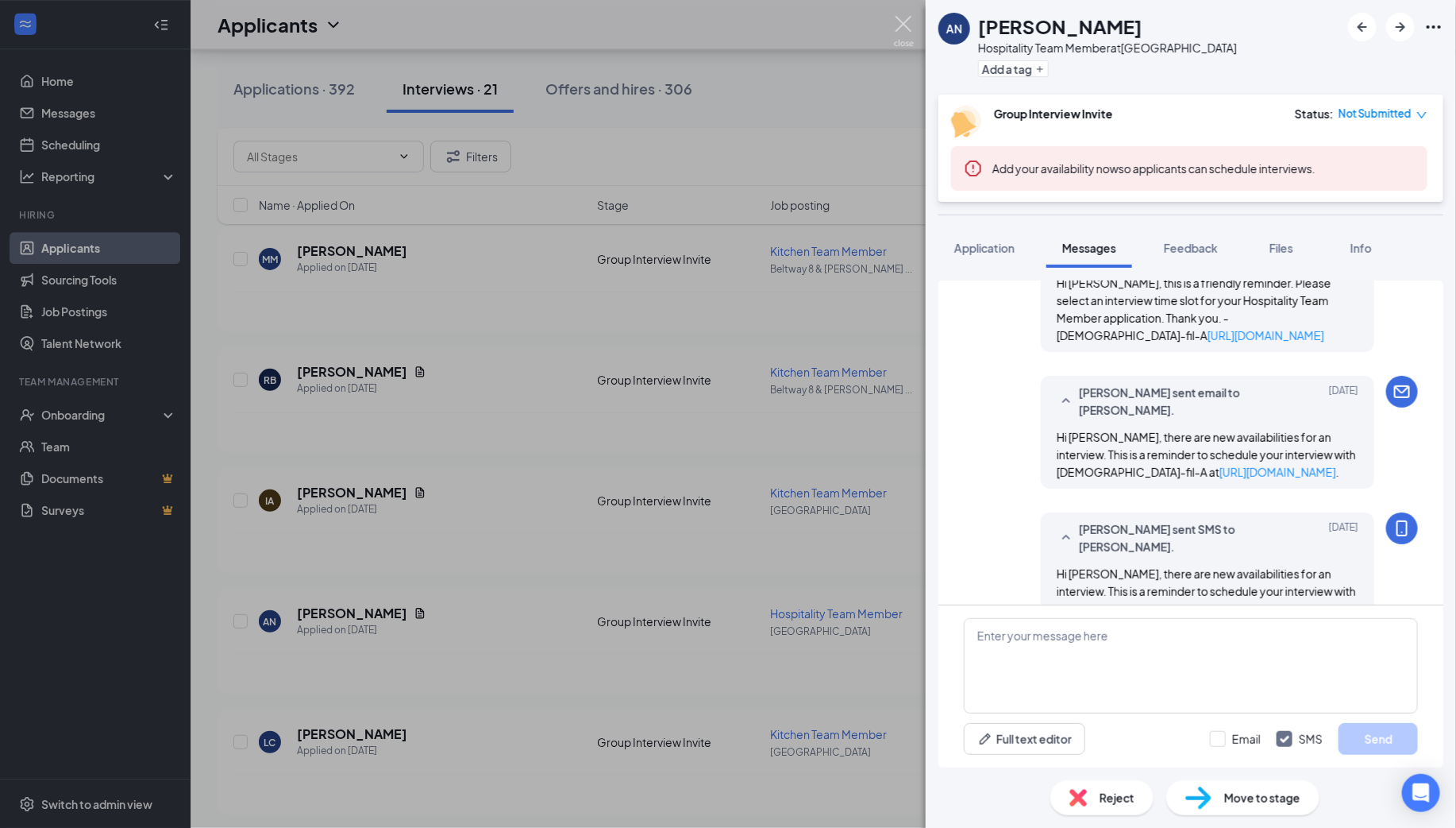  What do you see at coordinates (1025, 739) in the screenshot?
I see `button: Full text editorPen` at bounding box center [1025, 739].